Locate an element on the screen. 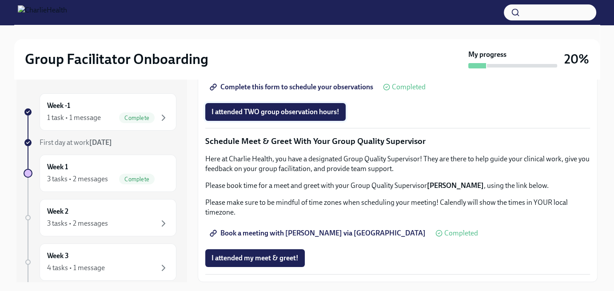  p: Please book time for a meet and greet with your Group Quality Supervisor , using the link below. is located at coordinates (398, 186).